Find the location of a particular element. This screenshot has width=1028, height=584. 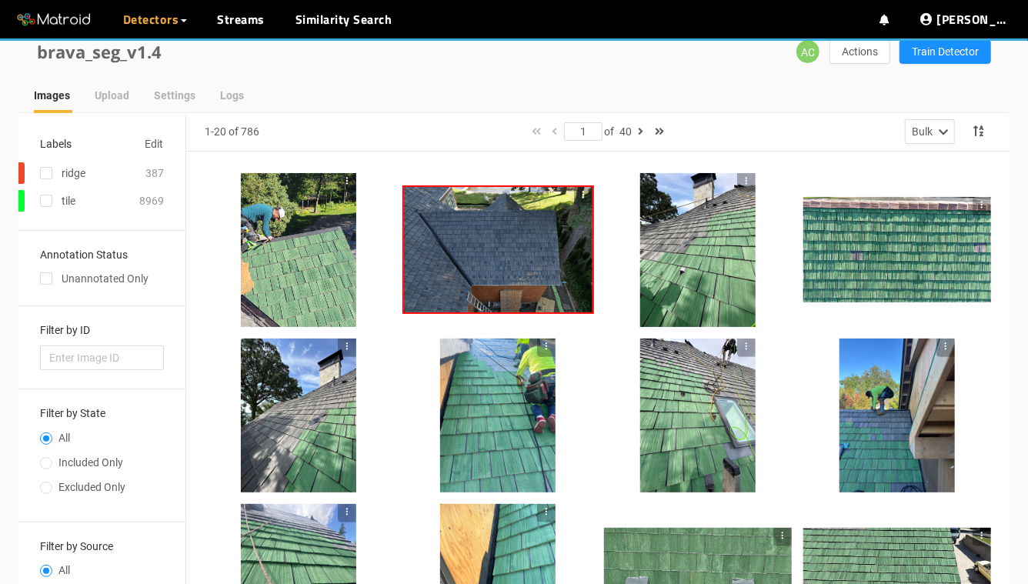

h3: Filter by State is located at coordinates (102, 413).